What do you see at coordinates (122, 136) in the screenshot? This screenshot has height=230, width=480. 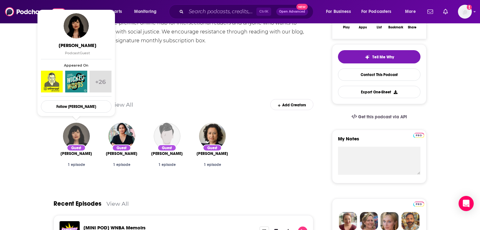 I see `img: Naima Coster` at bounding box center [122, 136].